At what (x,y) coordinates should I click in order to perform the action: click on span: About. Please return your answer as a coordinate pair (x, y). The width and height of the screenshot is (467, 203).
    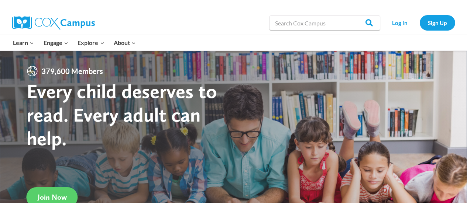
    Looking at the image, I should click on (125, 43).